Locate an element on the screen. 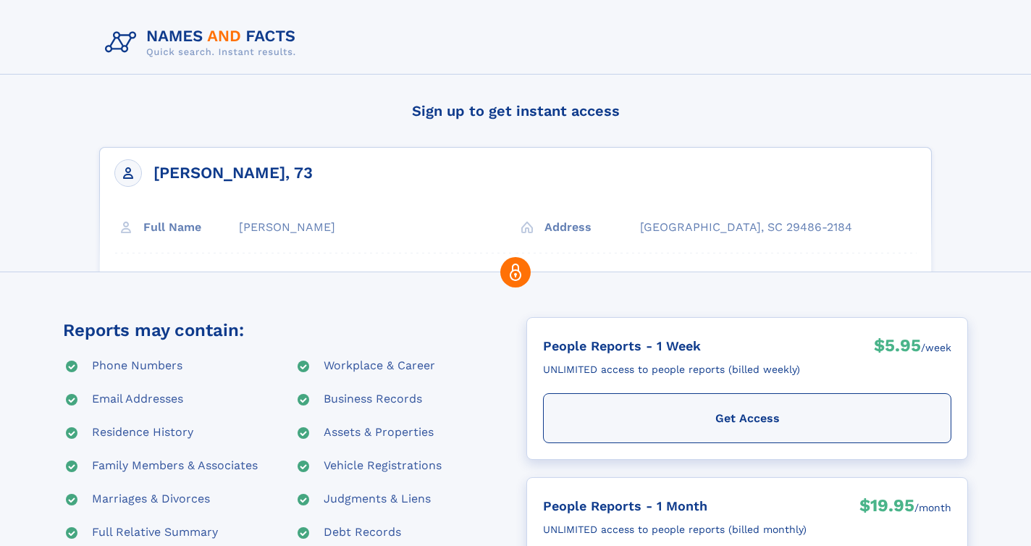 This screenshot has height=546, width=1031. div: Get Access is located at coordinates (747, 418).